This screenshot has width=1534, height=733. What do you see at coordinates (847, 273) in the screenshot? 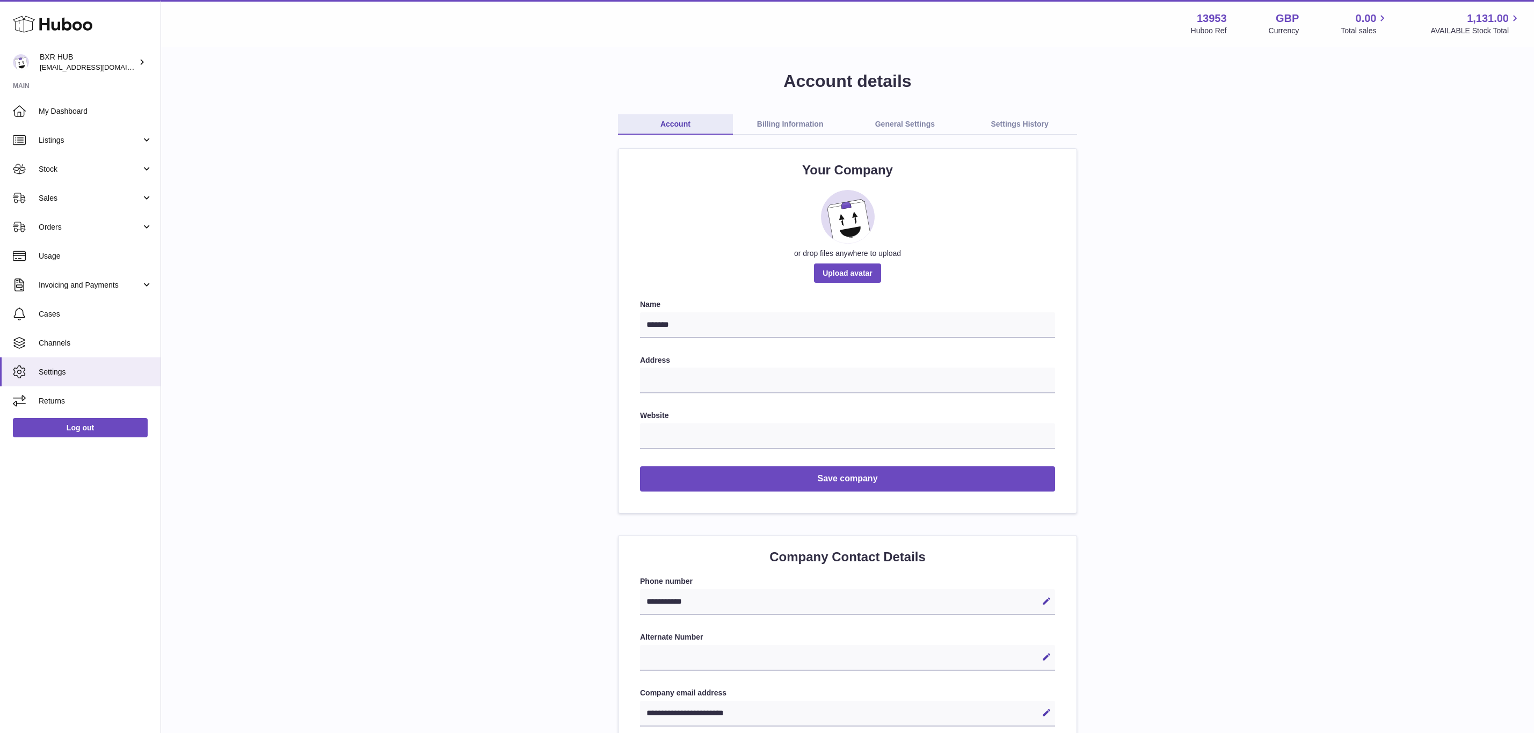
I see `span: Upload avatar` at bounding box center [847, 273].